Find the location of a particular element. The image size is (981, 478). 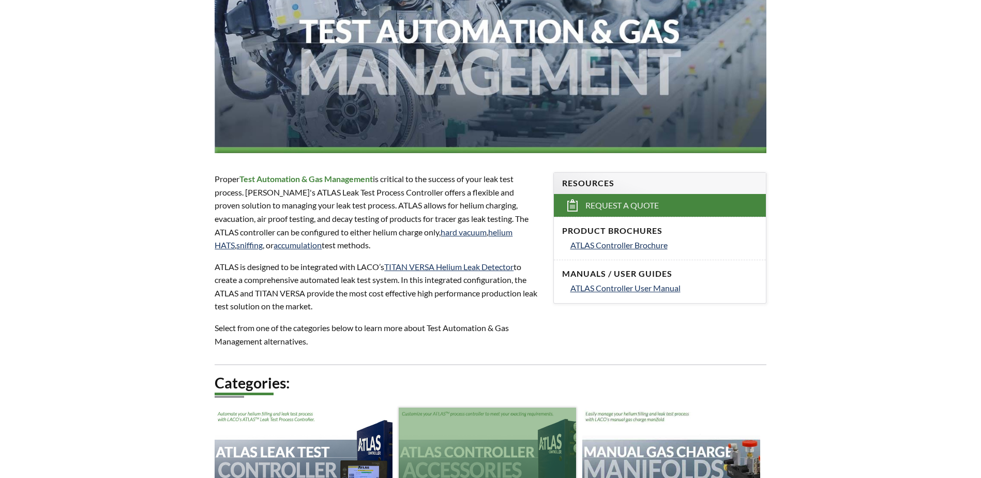

p: Select from one of the categories below to learn more about Test Automation & Gas Management alte... is located at coordinates (378, 334).